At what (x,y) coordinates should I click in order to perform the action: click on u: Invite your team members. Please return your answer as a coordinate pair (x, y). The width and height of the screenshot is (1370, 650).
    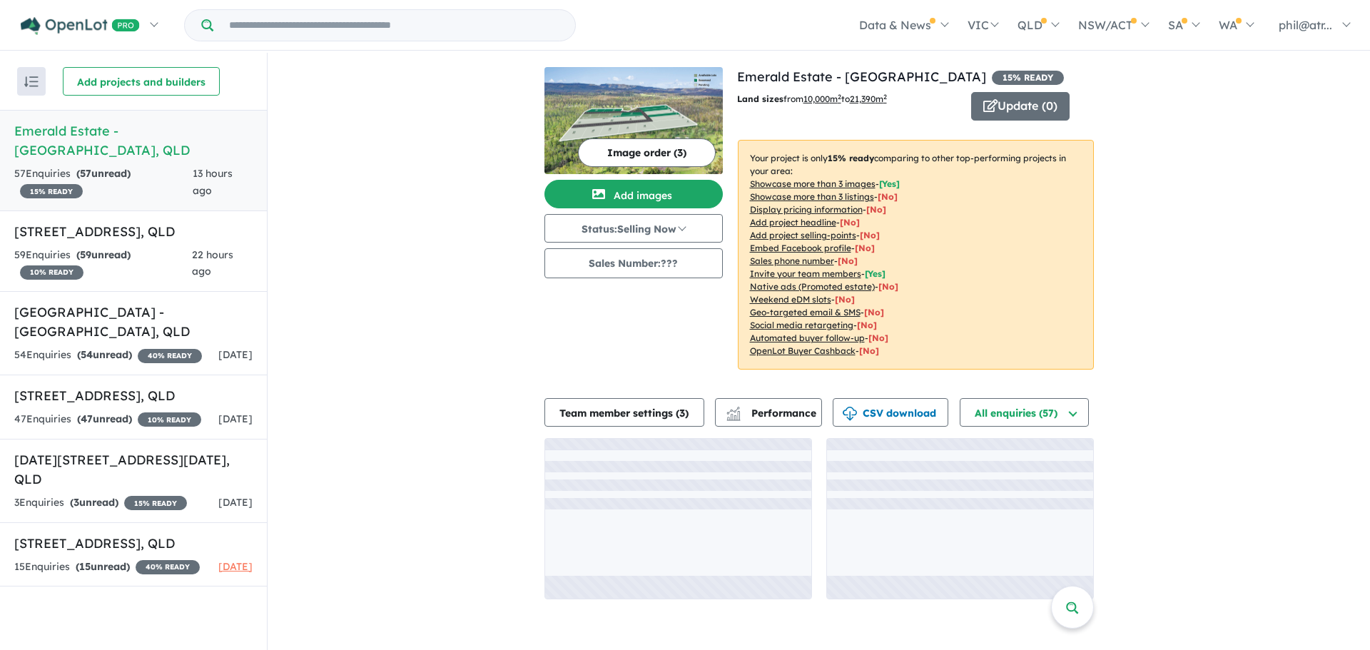
    Looking at the image, I should click on (806, 273).